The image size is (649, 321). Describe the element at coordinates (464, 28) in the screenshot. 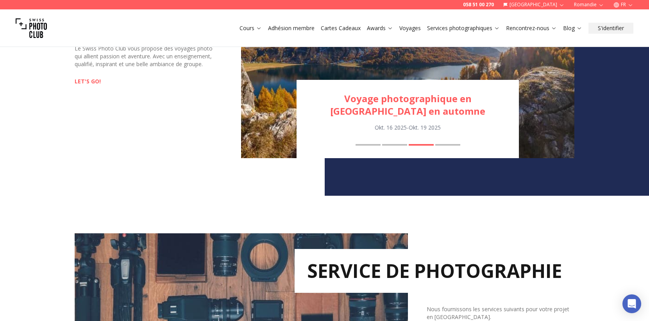

I see `button: Services photographiques` at that location.